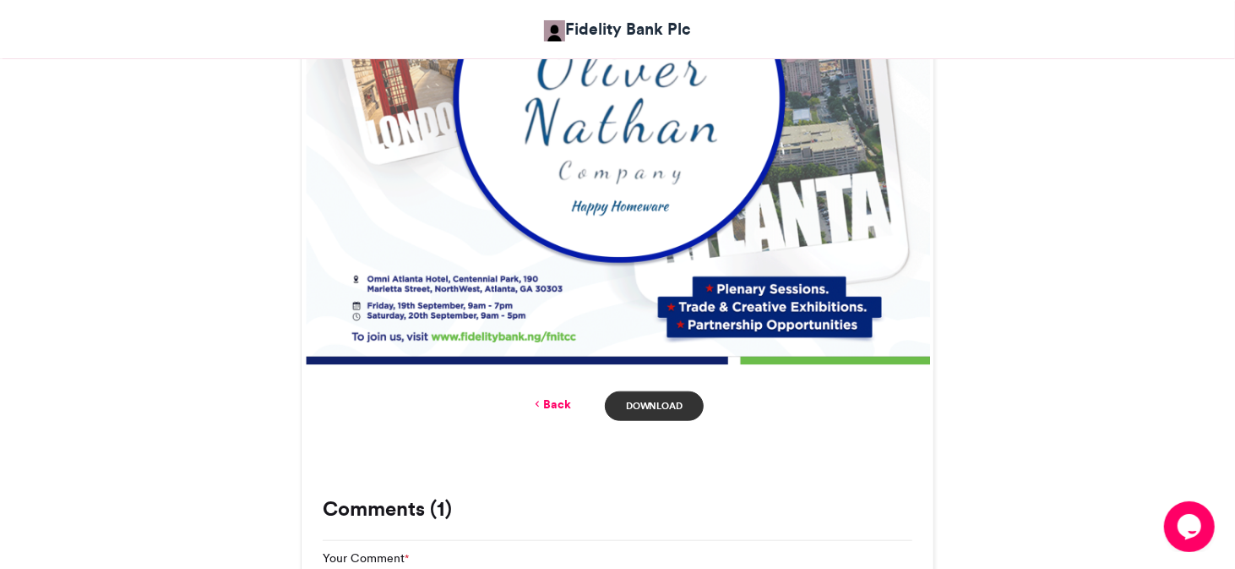 The width and height of the screenshot is (1235, 569). What do you see at coordinates (366, 558) in the screenshot?
I see `label: Your Comment` at bounding box center [366, 558].